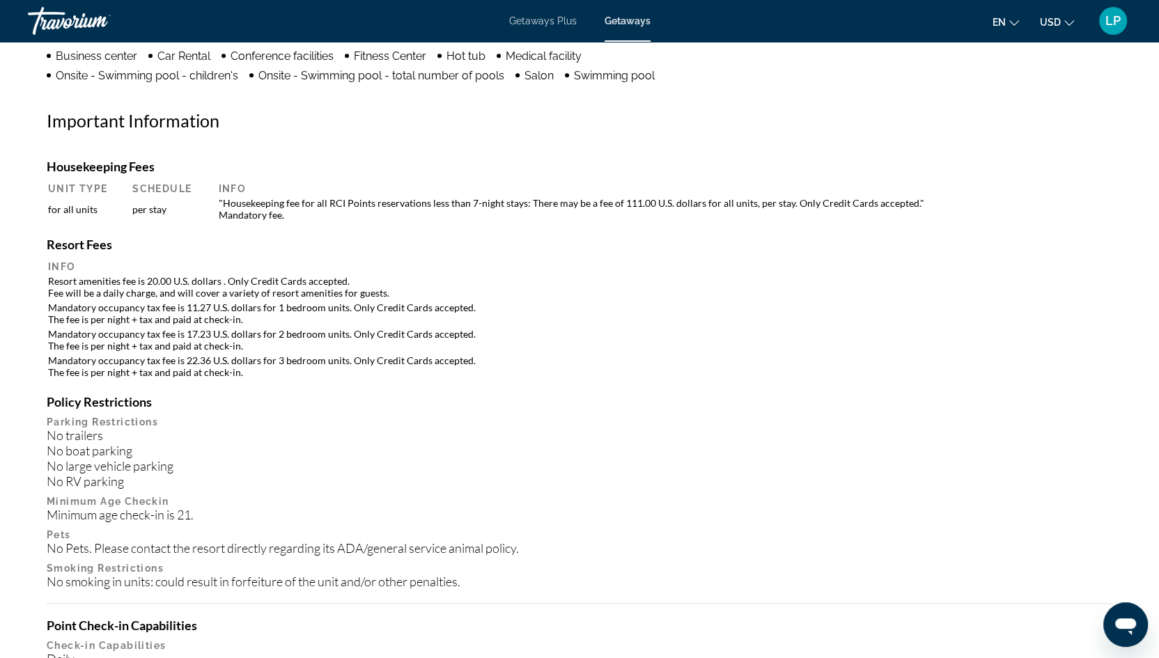 The height and width of the screenshot is (658, 1159). Describe the element at coordinates (628, 21) in the screenshot. I see `span: Getaways` at that location.